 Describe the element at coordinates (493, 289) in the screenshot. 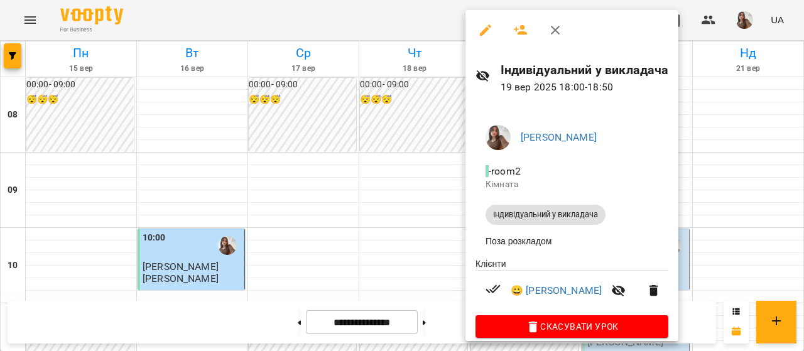

I see `svg: Візит сплачено` at that location.